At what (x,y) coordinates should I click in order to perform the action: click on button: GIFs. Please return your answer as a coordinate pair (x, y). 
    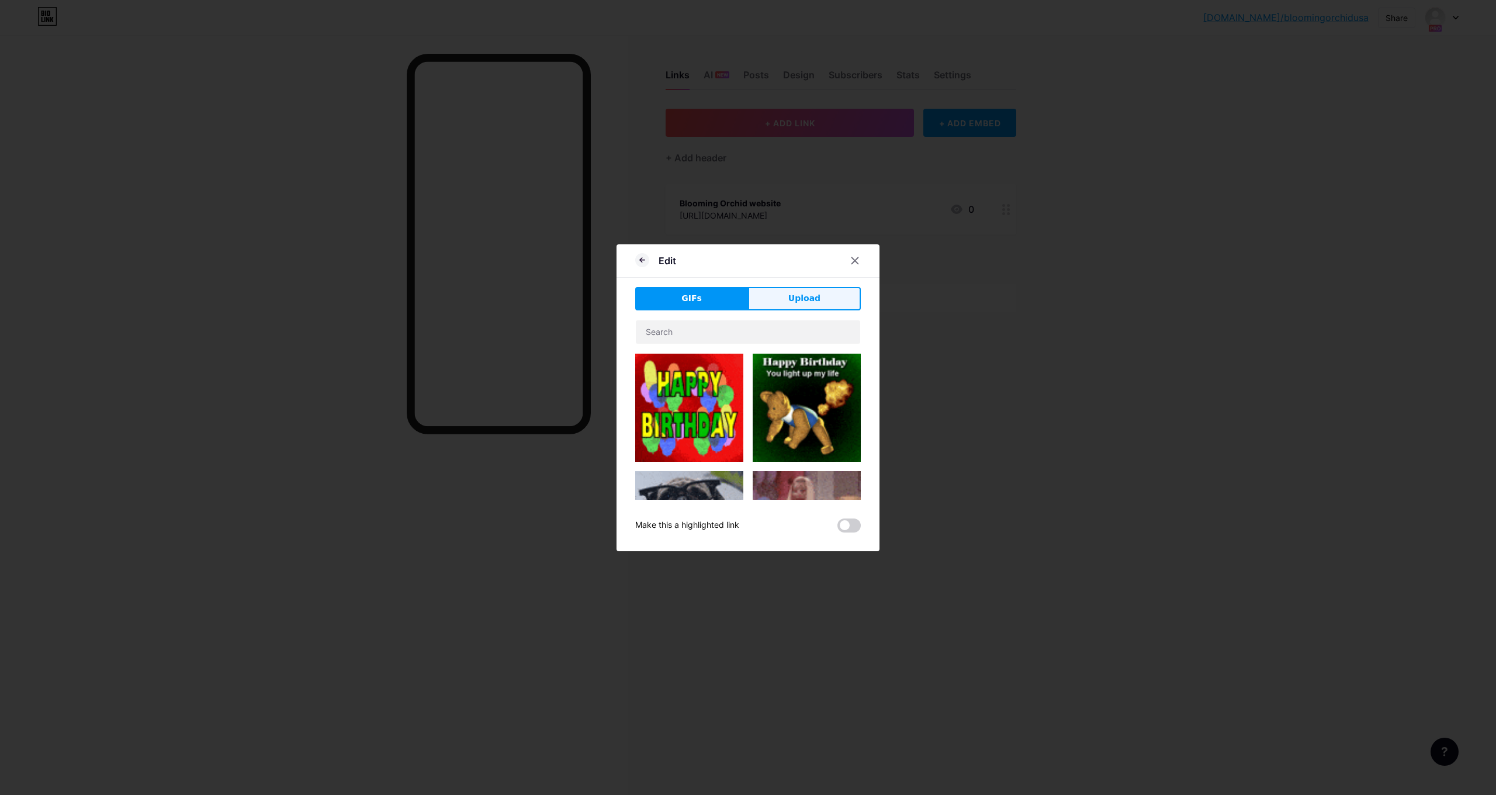
    Looking at the image, I should click on (691, 299).